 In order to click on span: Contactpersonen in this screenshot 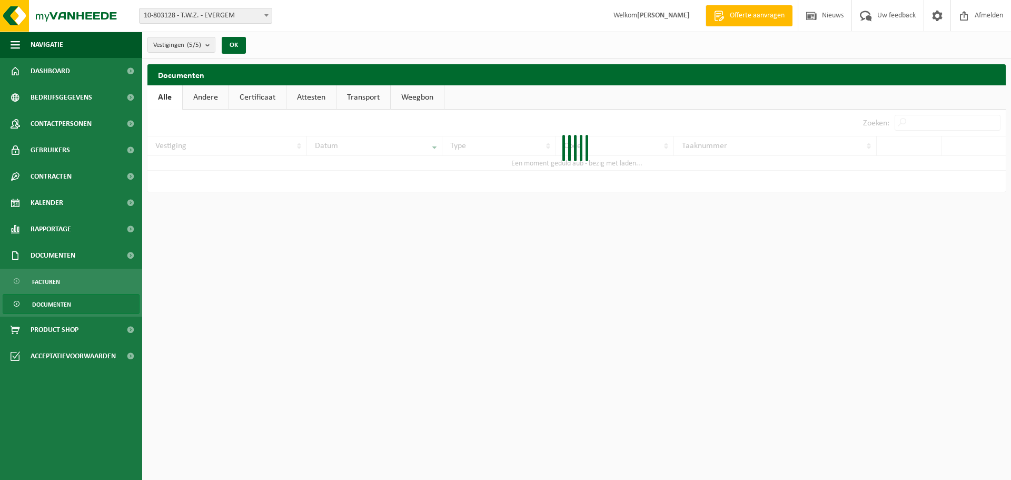, I will do `click(61, 124)`.